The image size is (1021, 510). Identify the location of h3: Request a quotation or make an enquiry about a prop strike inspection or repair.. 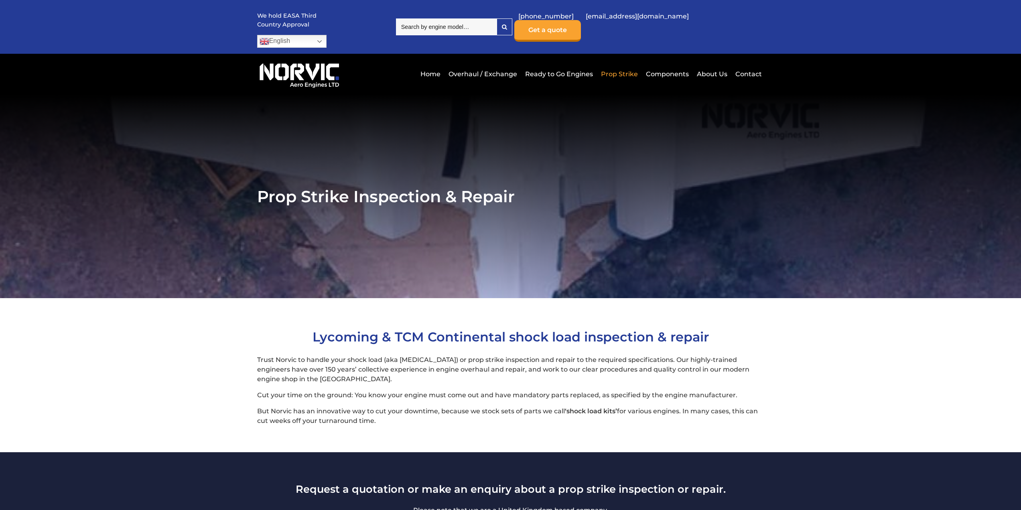
(511, 489).